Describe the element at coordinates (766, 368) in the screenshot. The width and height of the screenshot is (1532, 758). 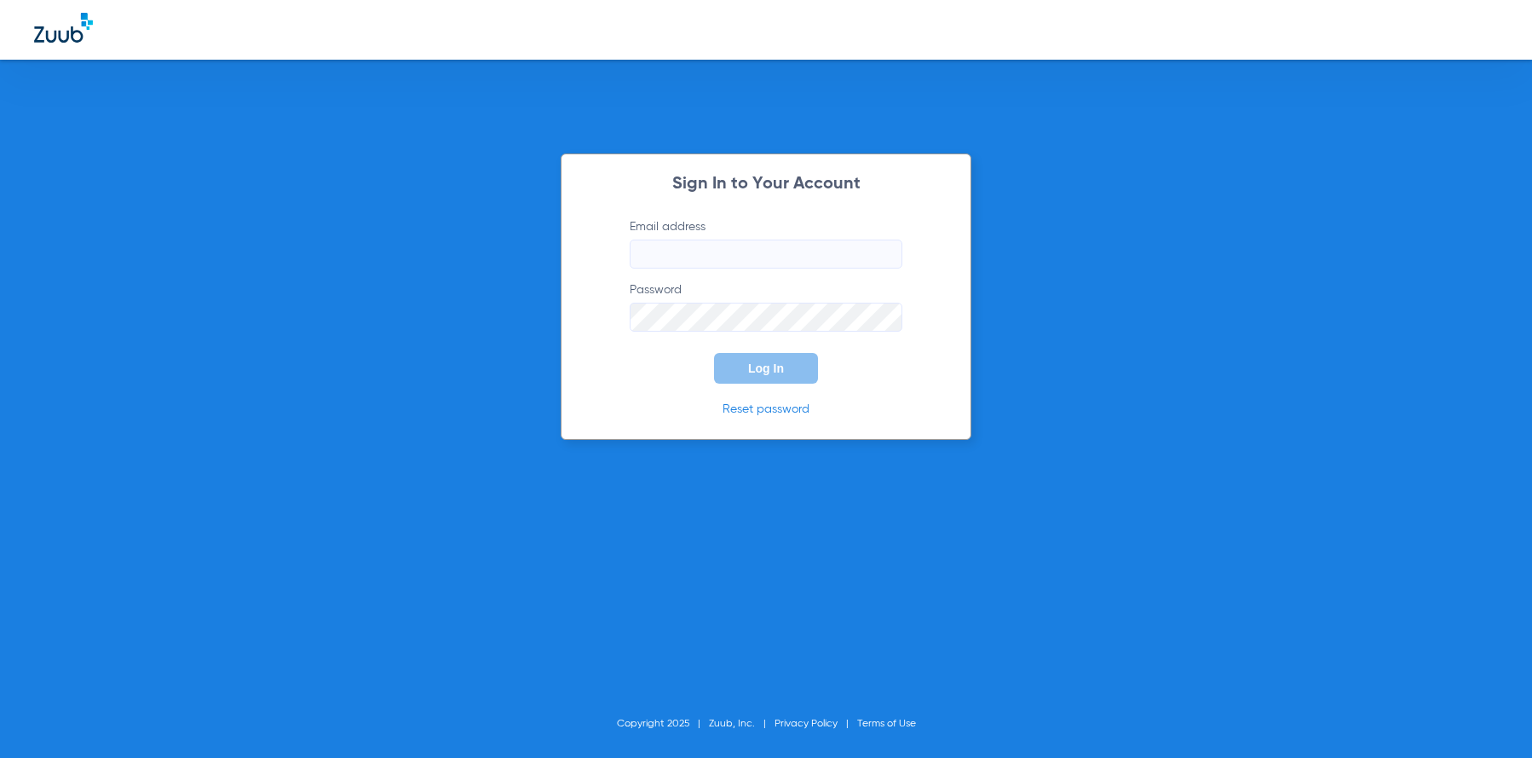
I see `button: Log In` at that location.